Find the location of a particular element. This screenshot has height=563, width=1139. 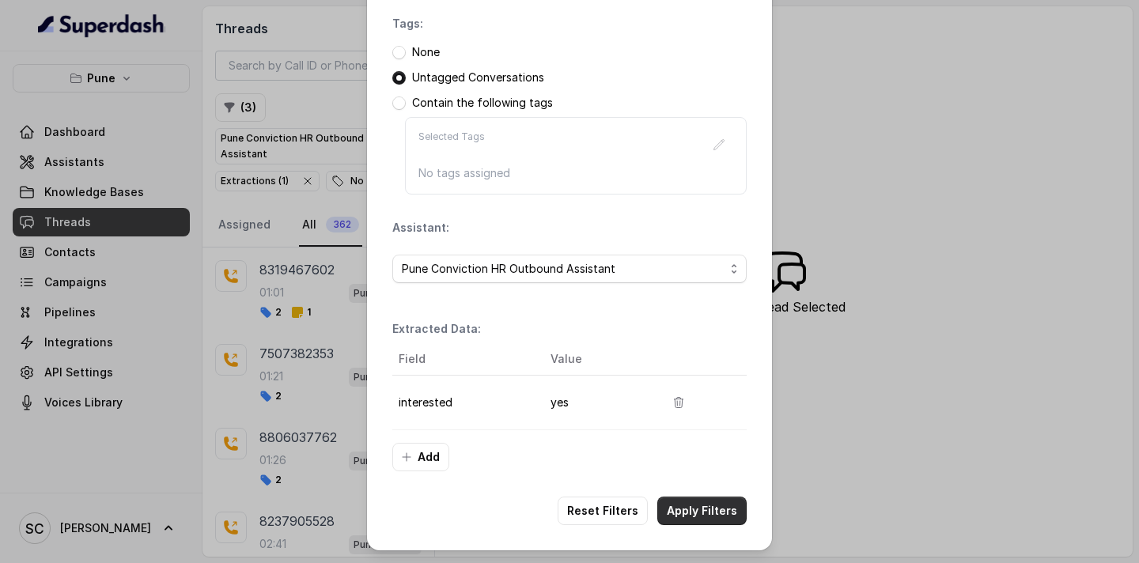

th: Value is located at coordinates (595, 359).